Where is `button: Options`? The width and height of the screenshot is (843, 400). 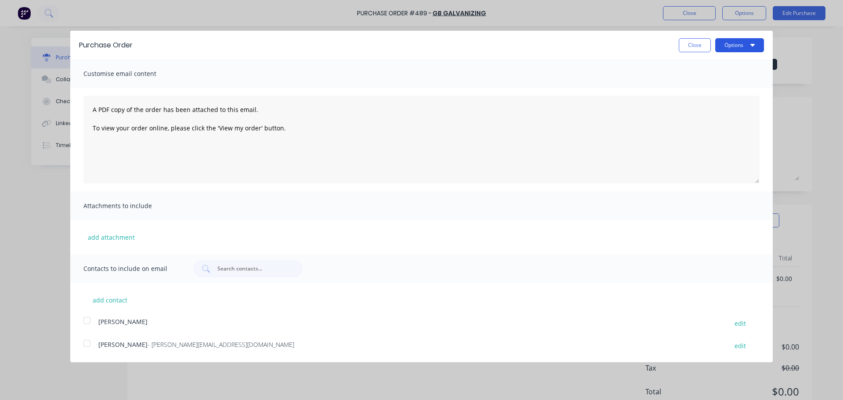 button: Options is located at coordinates (739, 45).